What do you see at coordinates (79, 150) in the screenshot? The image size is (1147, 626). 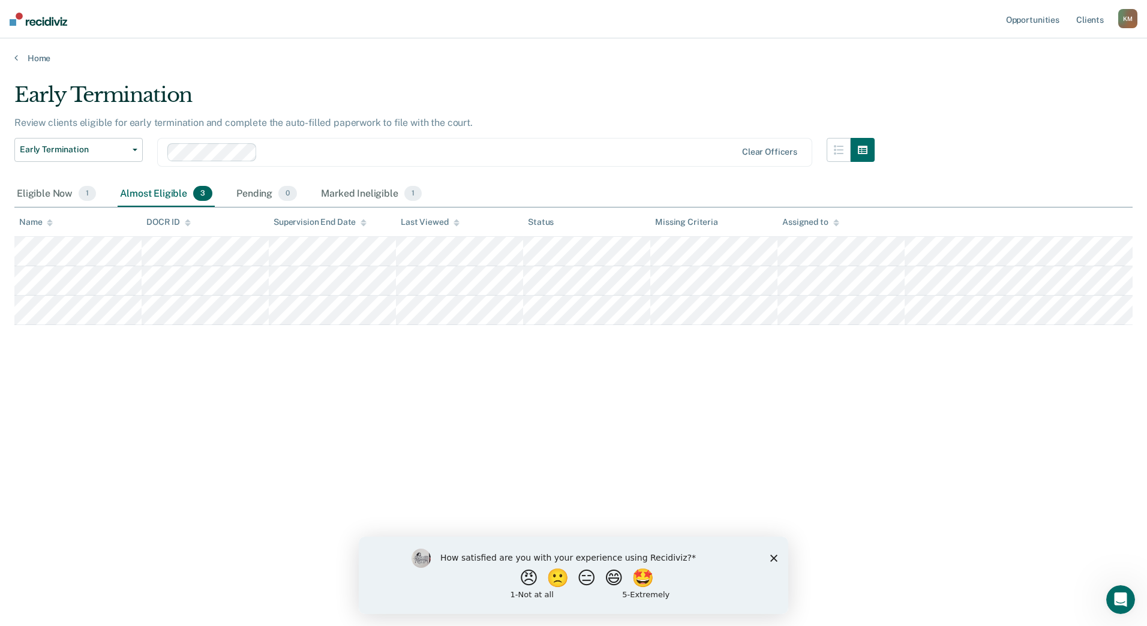 I see `button: Early Termination` at bounding box center [79, 150].